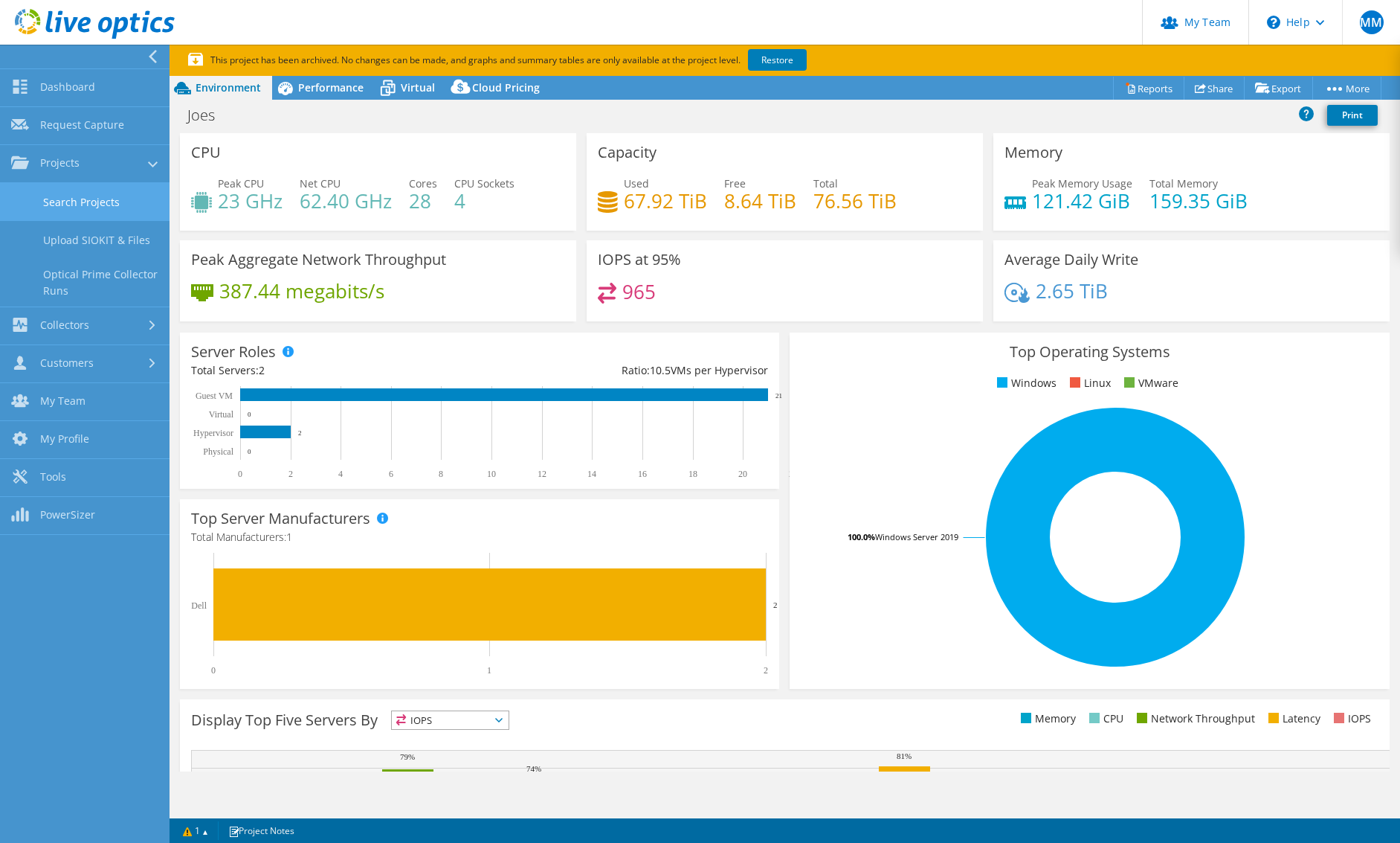  Describe the element at coordinates (1215, 88) in the screenshot. I see `a: Share` at that location.